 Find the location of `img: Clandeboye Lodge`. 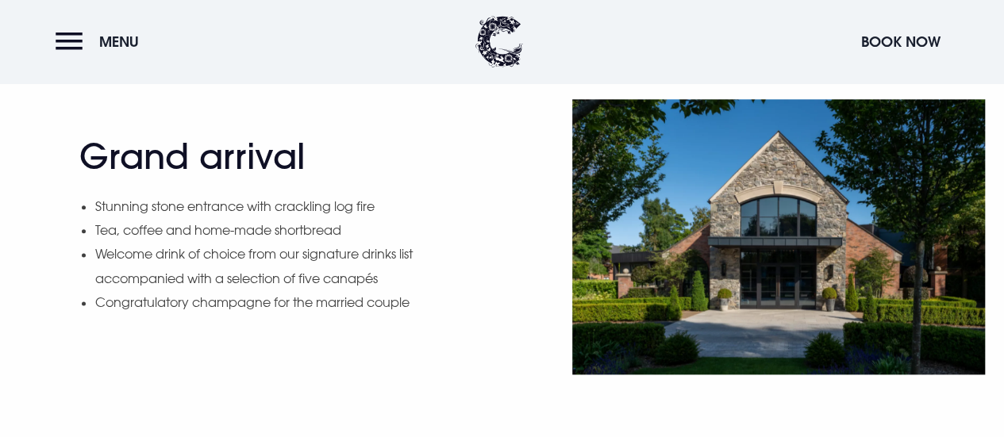

img: Clandeboye Lodge is located at coordinates (499, 41).